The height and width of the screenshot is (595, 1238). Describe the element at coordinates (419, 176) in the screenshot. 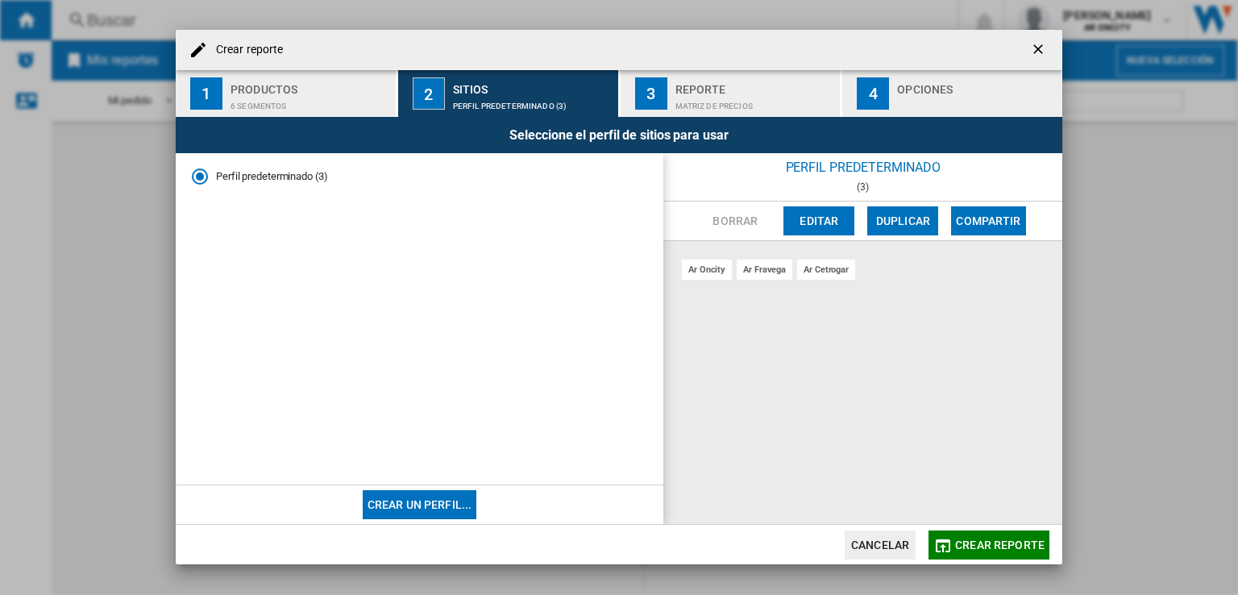

I see `md-radio-button: Perfil predeterminado (3)` at that location.